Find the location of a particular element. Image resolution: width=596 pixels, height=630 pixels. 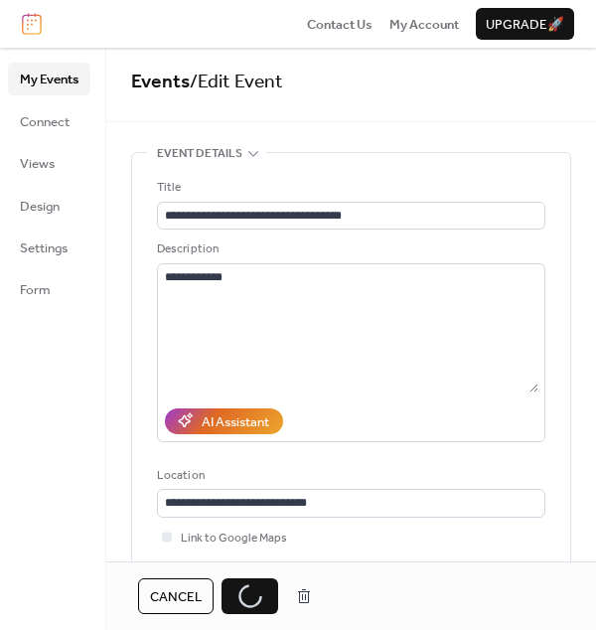

a: Connect is located at coordinates (49, 121).